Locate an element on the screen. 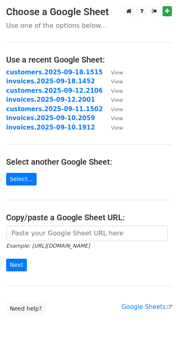  strong: invoices.2025-09-10.2059 is located at coordinates (51, 118).